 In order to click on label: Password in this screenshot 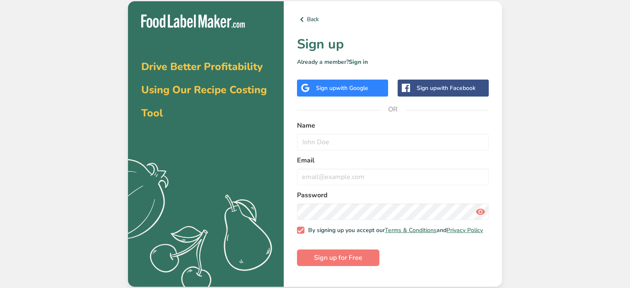, I will do `click(393, 195)`.